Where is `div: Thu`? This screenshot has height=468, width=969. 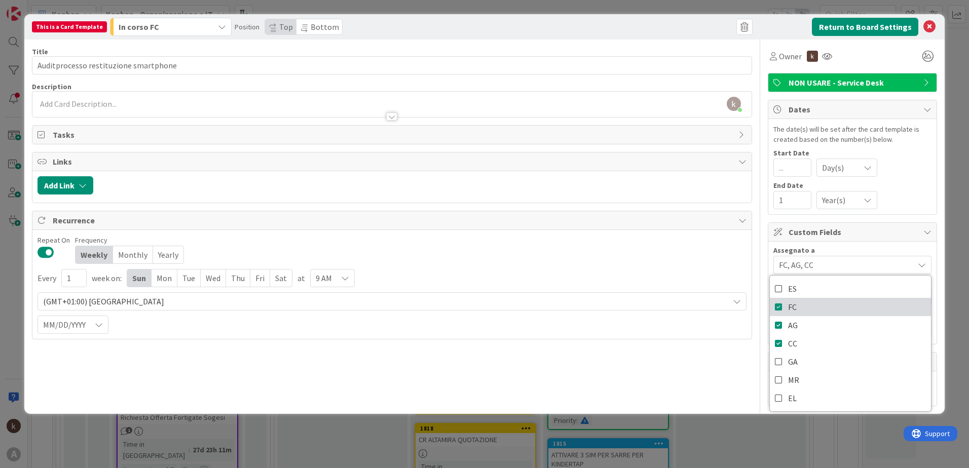
div: Thu is located at coordinates (238, 278).